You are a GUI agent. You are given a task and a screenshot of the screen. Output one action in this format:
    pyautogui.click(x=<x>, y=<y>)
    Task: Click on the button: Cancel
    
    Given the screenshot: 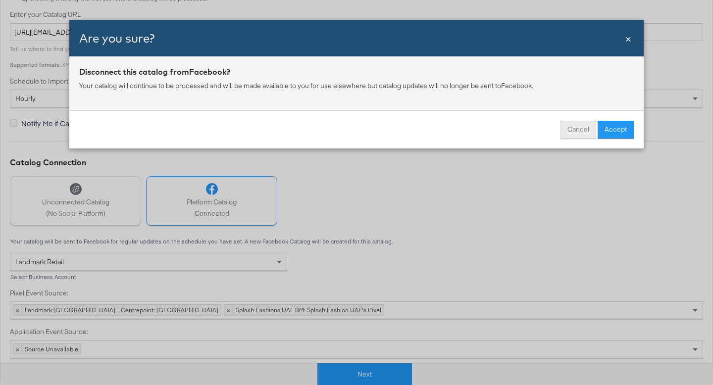 What is the action you would take?
    pyautogui.click(x=578, y=130)
    